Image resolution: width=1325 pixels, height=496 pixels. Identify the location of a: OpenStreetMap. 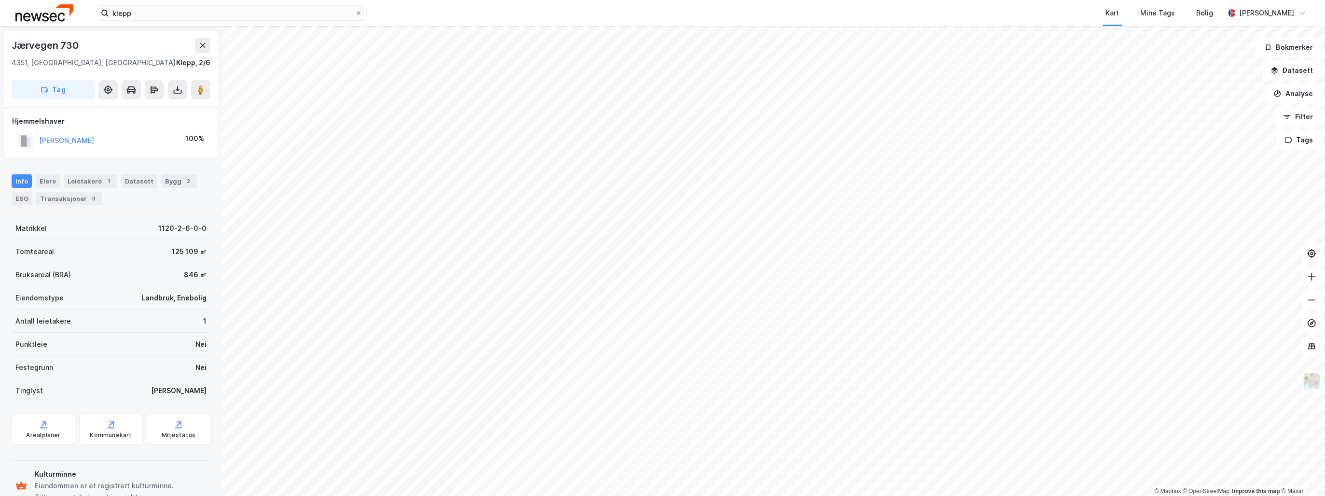
(1206, 491).